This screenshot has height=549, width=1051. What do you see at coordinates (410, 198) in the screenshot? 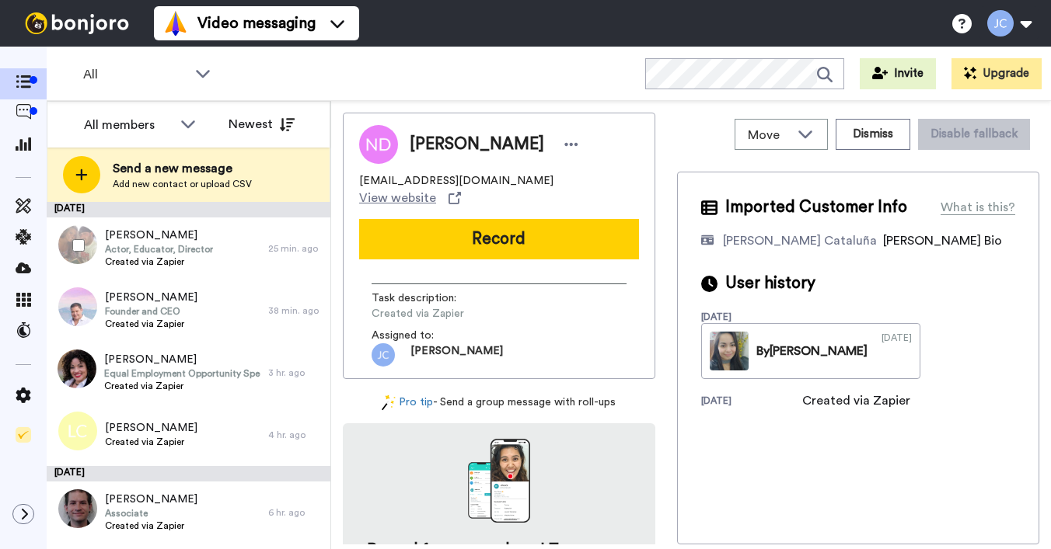
I see `a: View website` at bounding box center [410, 198].